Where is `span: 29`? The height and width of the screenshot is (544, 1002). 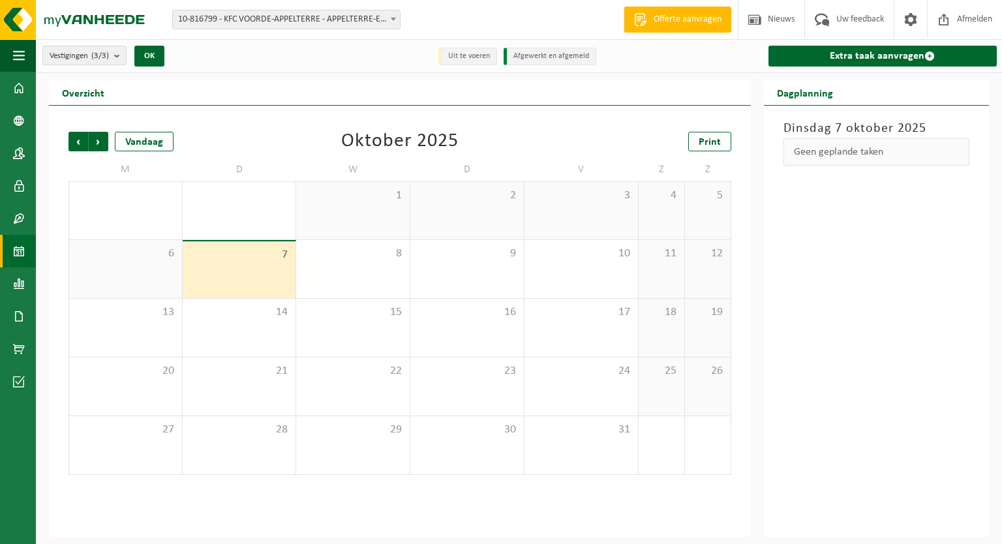 span: 29 is located at coordinates (353, 430).